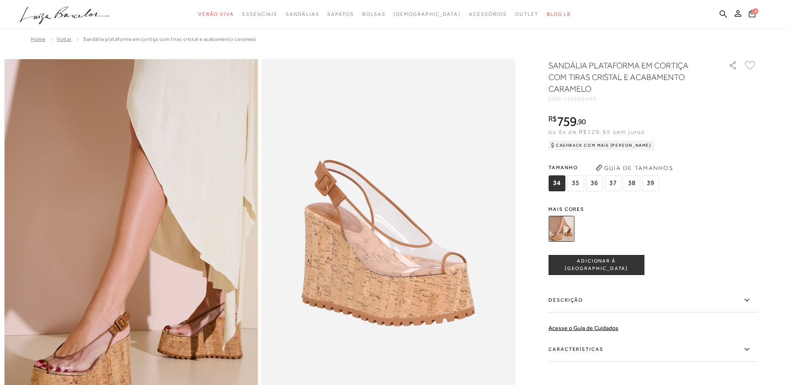 The height and width of the screenshot is (385, 790). Describe the element at coordinates (553, 119) in the screenshot. I see `i: R$` at that location.